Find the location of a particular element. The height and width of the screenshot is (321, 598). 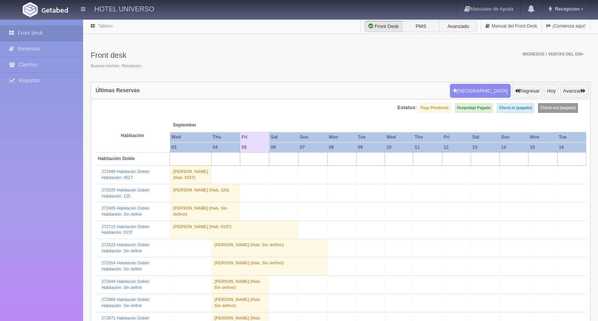

label: Hospedaje Pagado is located at coordinates (473, 108).